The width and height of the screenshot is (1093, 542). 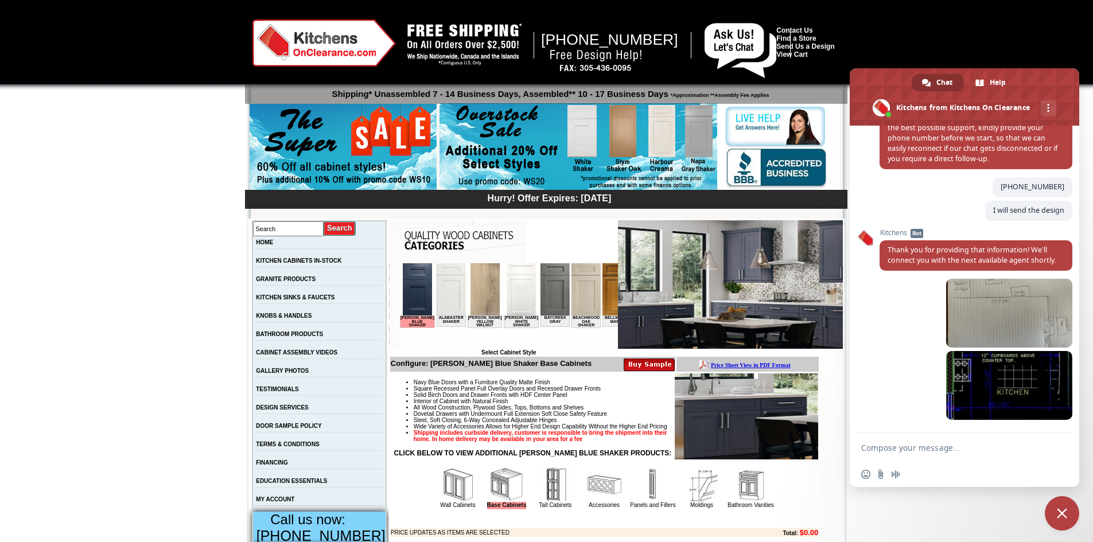 I want to click on a: Tall Cabinets, so click(x=555, y=505).